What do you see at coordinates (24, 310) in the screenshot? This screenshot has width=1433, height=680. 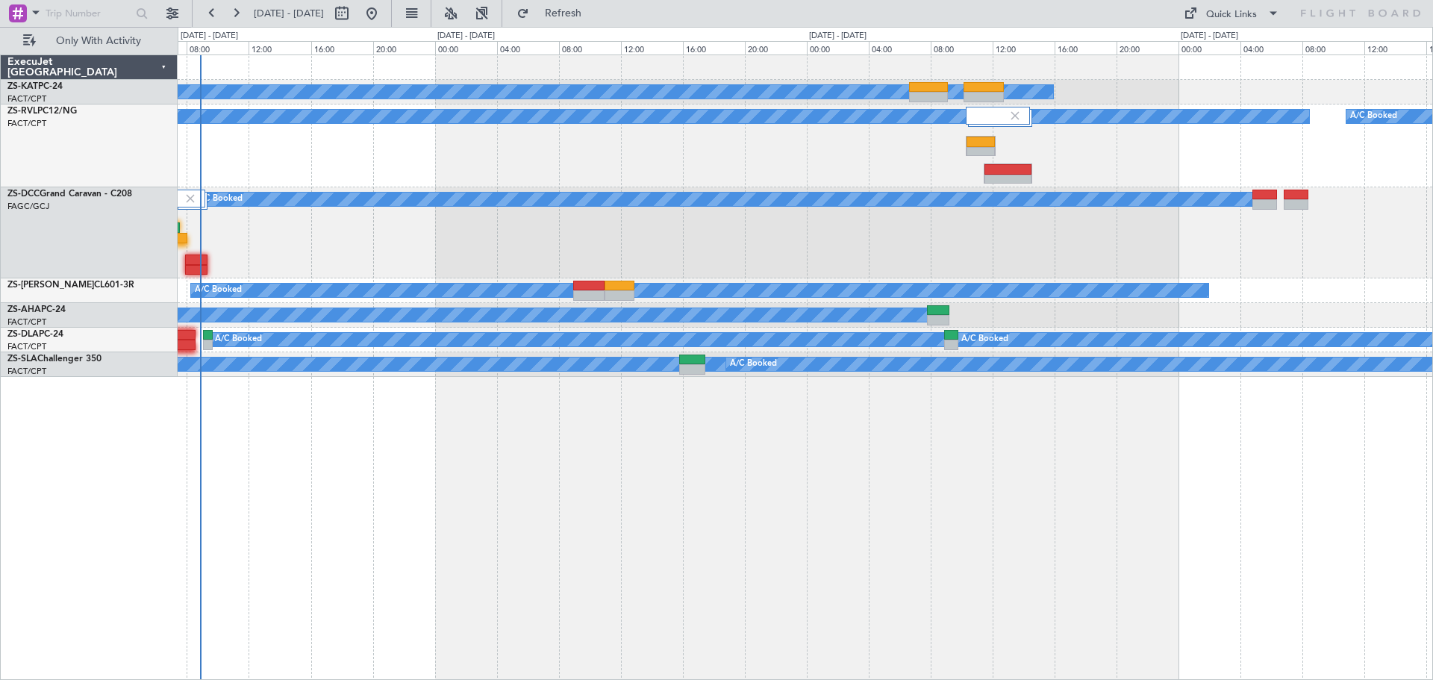 I see `span: ZS-AHA` at bounding box center [24, 310].